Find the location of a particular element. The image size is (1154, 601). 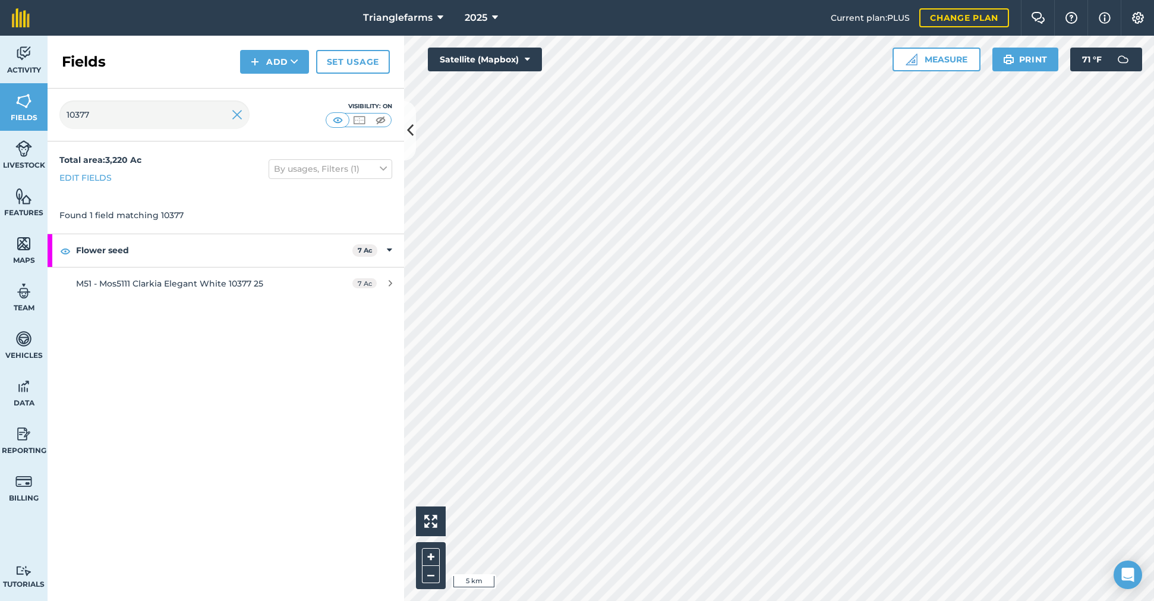

span: 2025 is located at coordinates (476, 18).